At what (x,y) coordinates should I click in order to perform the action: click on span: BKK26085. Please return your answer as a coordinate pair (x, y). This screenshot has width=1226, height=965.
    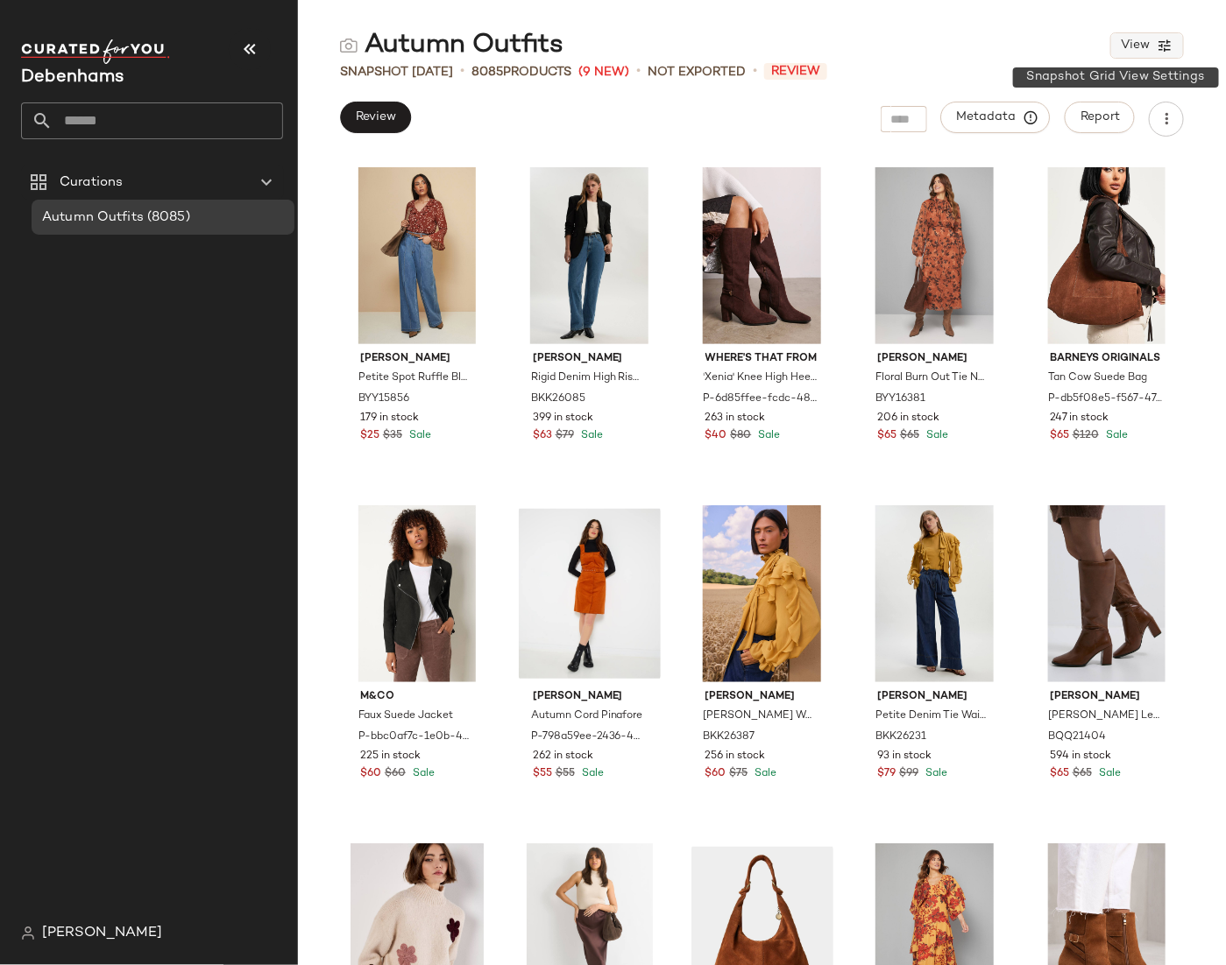
    Looking at the image, I should click on (558, 400).